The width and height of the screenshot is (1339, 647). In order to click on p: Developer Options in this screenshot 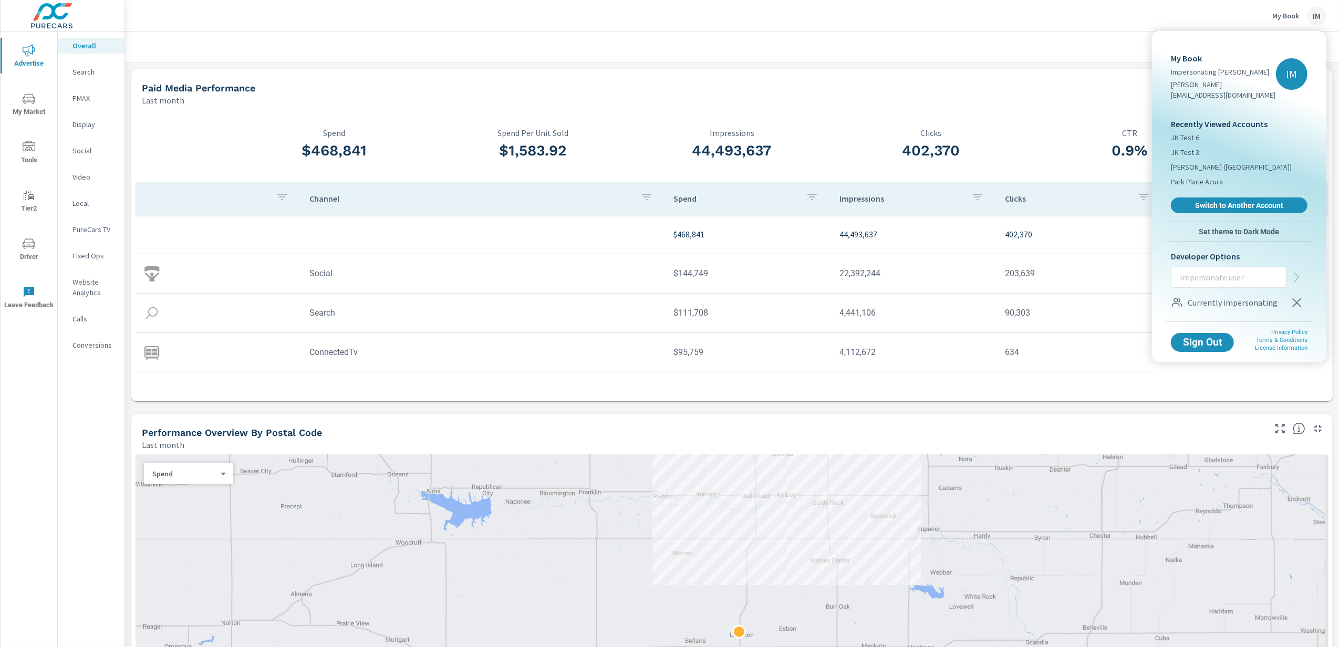, I will do `click(1240, 256)`.